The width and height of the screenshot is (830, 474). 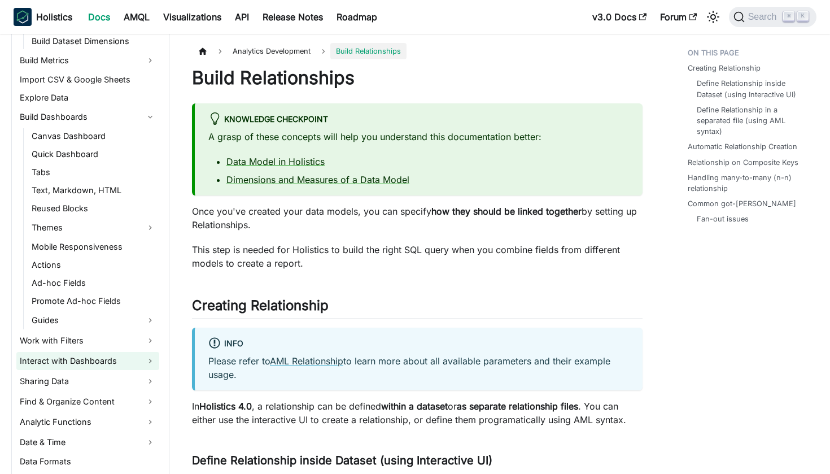 What do you see at coordinates (203, 51) in the screenshot?
I see `a: Home page` at bounding box center [203, 51].